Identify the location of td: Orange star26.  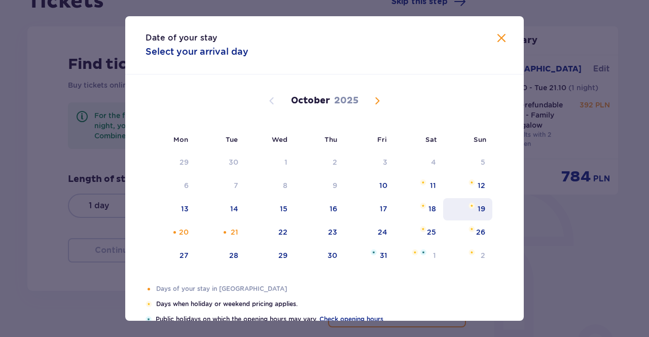
(468, 233).